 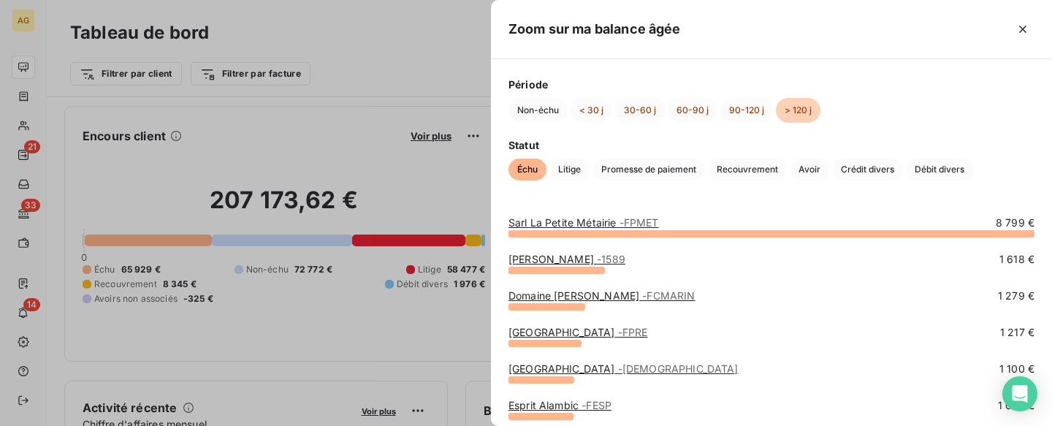 What do you see at coordinates (569, 169) in the screenshot?
I see `span: Litige` at bounding box center [569, 169].